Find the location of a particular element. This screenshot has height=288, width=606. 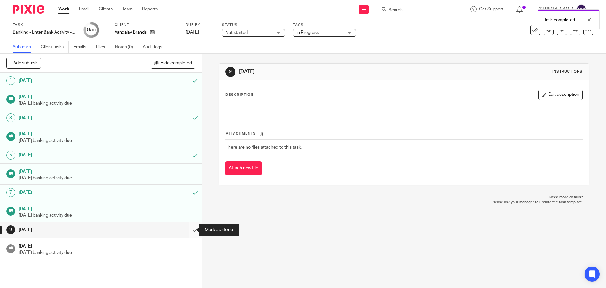

div: 1 is located at coordinates (11, 81).